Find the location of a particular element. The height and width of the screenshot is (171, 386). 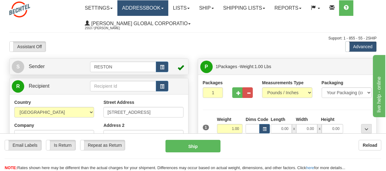

input: Sender Id is located at coordinates (123, 67).